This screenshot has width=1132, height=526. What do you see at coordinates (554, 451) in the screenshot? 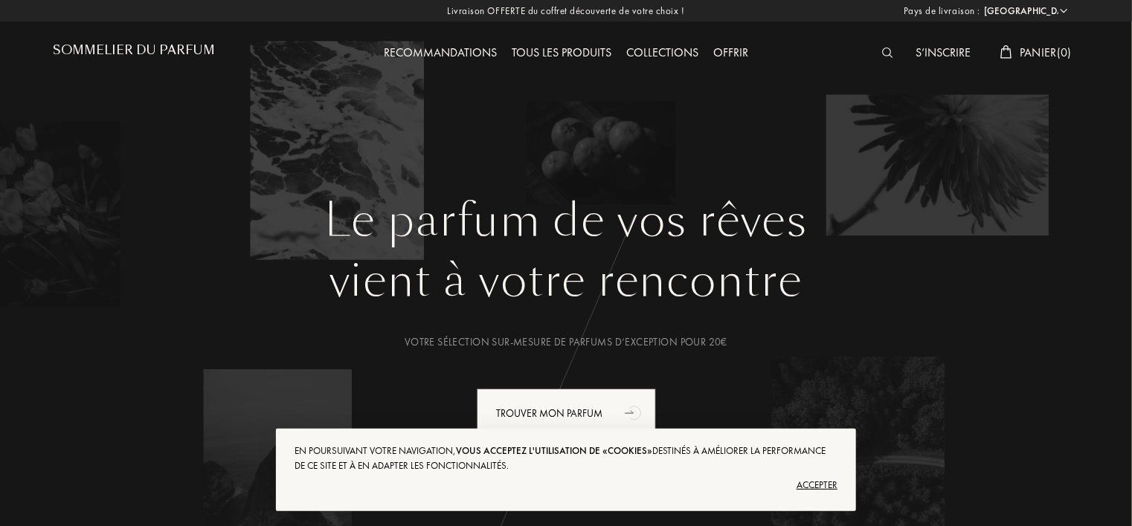
I see `span: vous acceptez l'utilisation de «cookies»` at bounding box center [554, 451].